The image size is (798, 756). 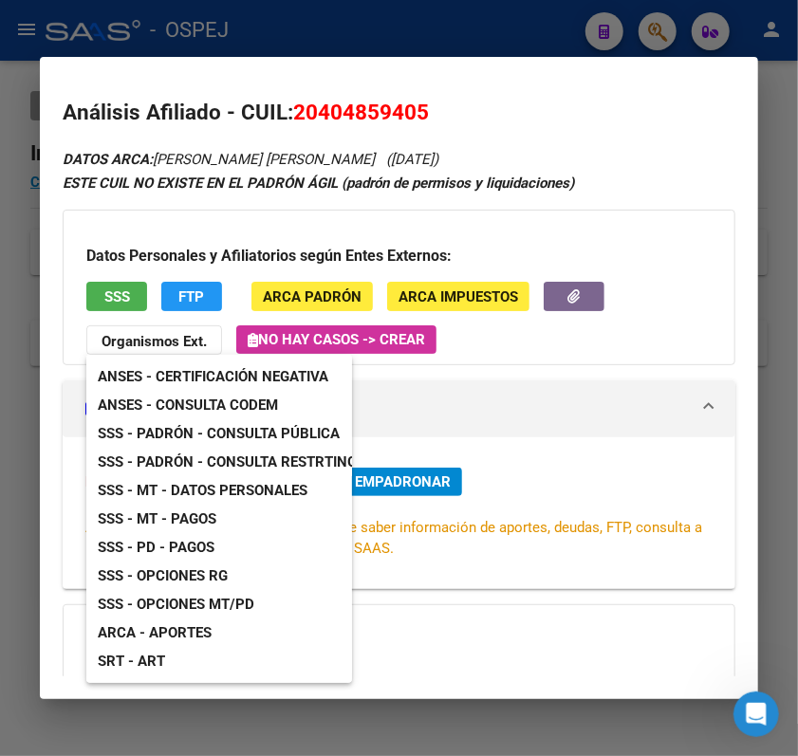 I want to click on span: ANSES - Certificación Negativa, so click(x=213, y=377).